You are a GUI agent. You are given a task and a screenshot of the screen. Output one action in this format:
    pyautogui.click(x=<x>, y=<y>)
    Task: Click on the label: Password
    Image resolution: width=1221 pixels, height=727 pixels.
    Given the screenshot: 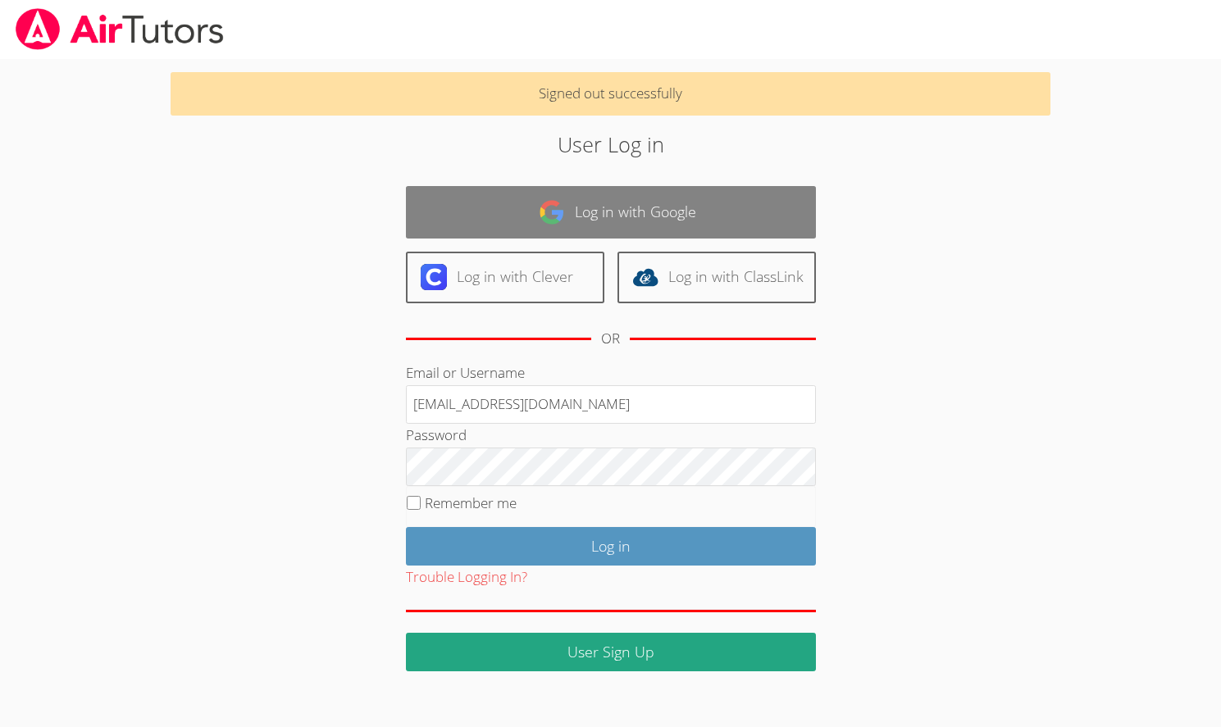 What is the action you would take?
    pyautogui.click(x=436, y=435)
    